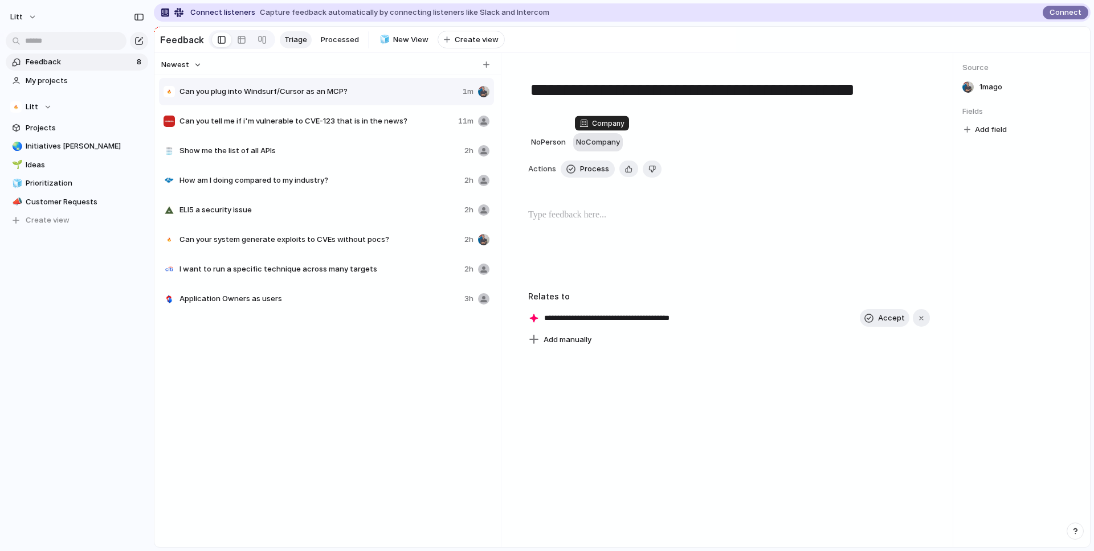 This screenshot has width=1094, height=551. I want to click on span: Customer Requests, so click(85, 202).